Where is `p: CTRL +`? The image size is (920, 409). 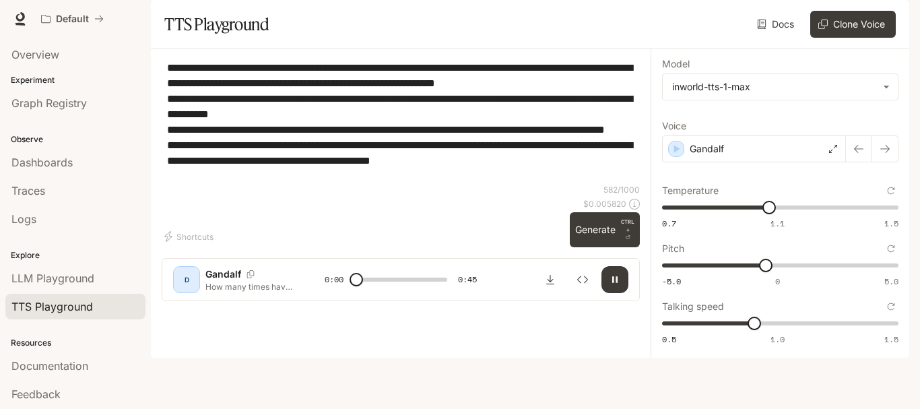 p: CTRL + is located at coordinates (628, 226).